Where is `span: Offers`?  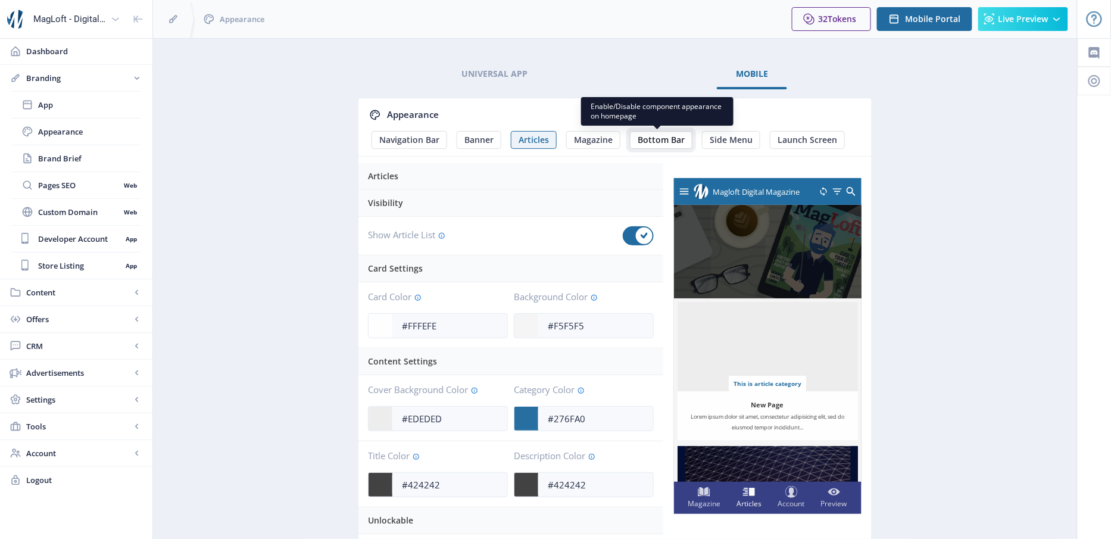
span: Offers is located at coordinates (79, 319).